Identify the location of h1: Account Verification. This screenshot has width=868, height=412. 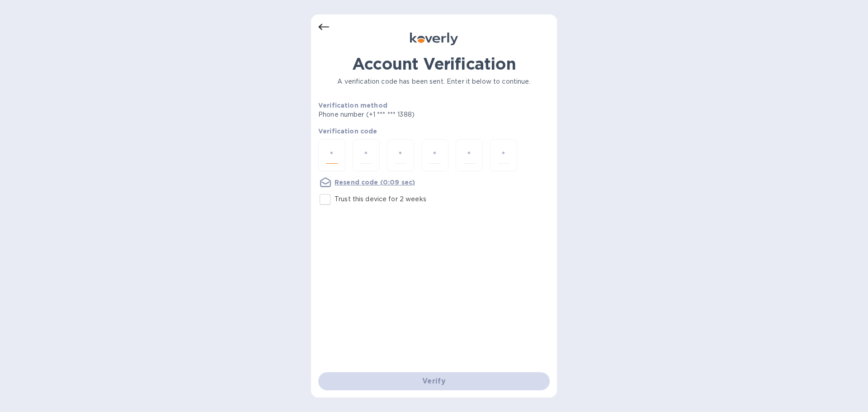
(434, 64).